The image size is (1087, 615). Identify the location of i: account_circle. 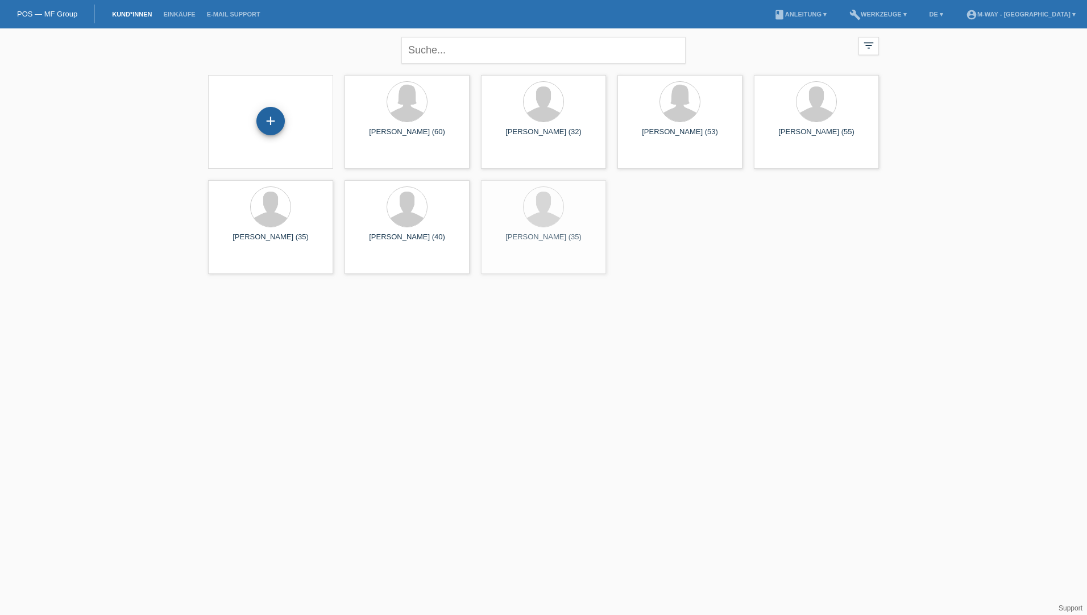
(971, 15).